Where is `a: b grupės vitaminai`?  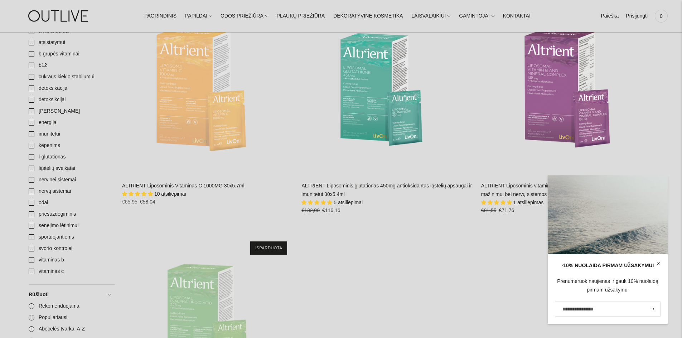
a: b grupės vitaminai is located at coordinates (69, 54).